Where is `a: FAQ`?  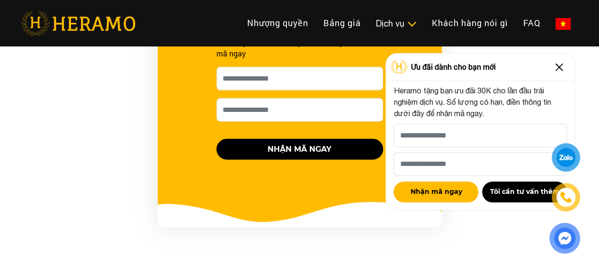 a: FAQ is located at coordinates (532, 23).